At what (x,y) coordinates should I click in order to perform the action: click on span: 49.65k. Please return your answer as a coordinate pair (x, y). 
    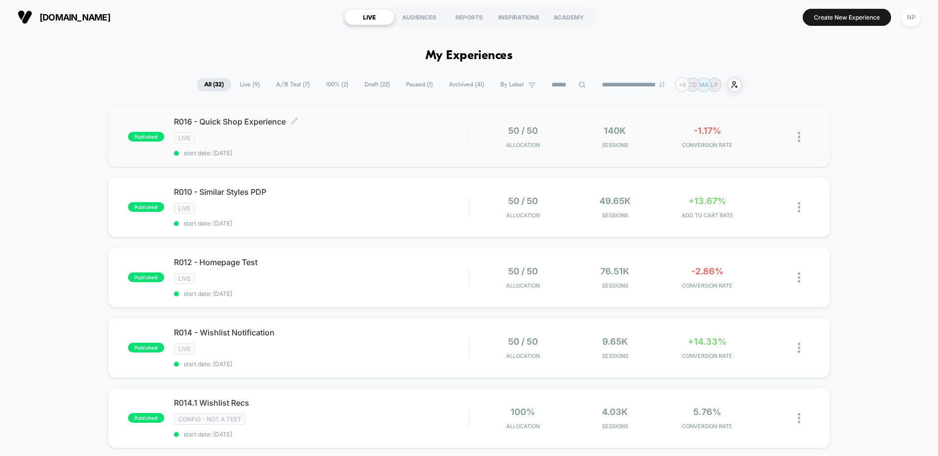
    Looking at the image, I should click on (615, 201).